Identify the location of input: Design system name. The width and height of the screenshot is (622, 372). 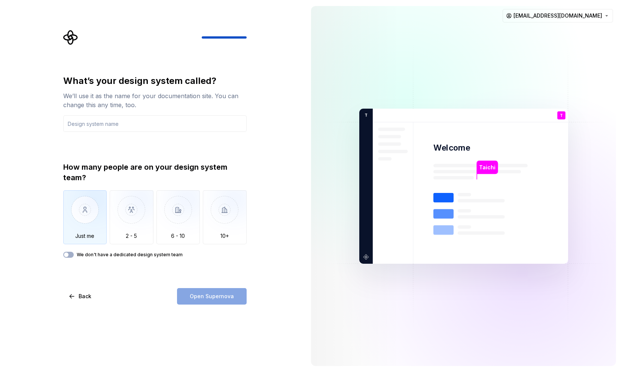
(155, 123).